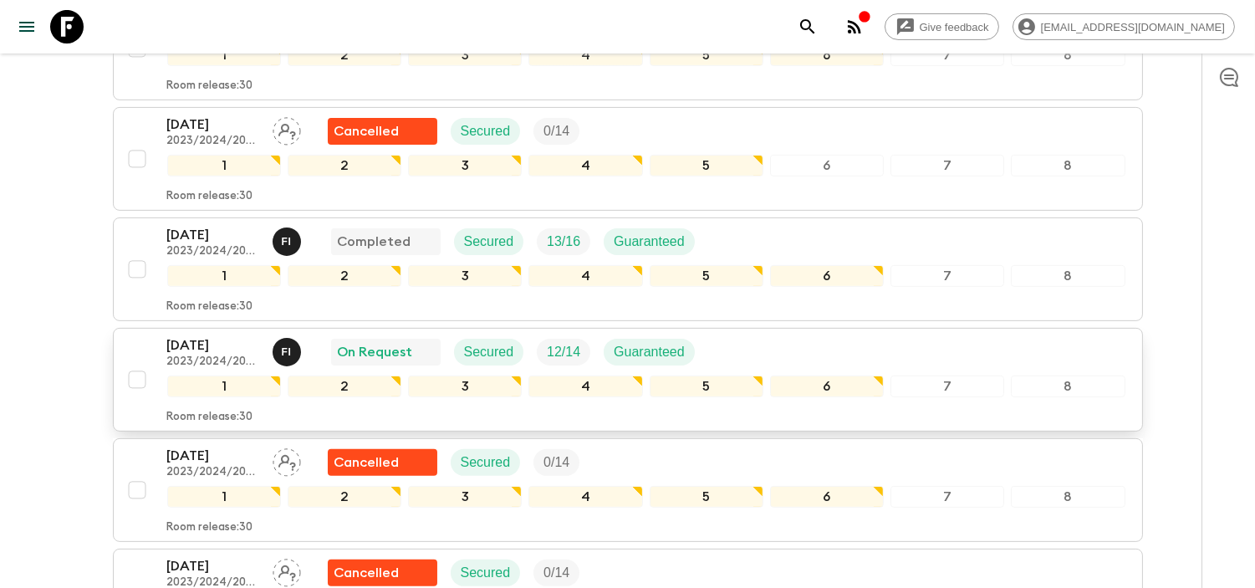 The width and height of the screenshot is (1255, 588). I want to click on button: search adventures, so click(808, 27).